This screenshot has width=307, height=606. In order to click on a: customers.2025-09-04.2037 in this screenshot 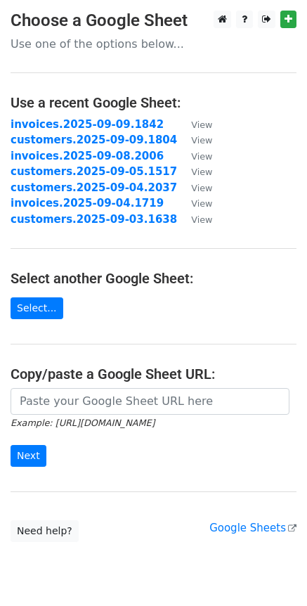, I will do `click(94, 188)`.